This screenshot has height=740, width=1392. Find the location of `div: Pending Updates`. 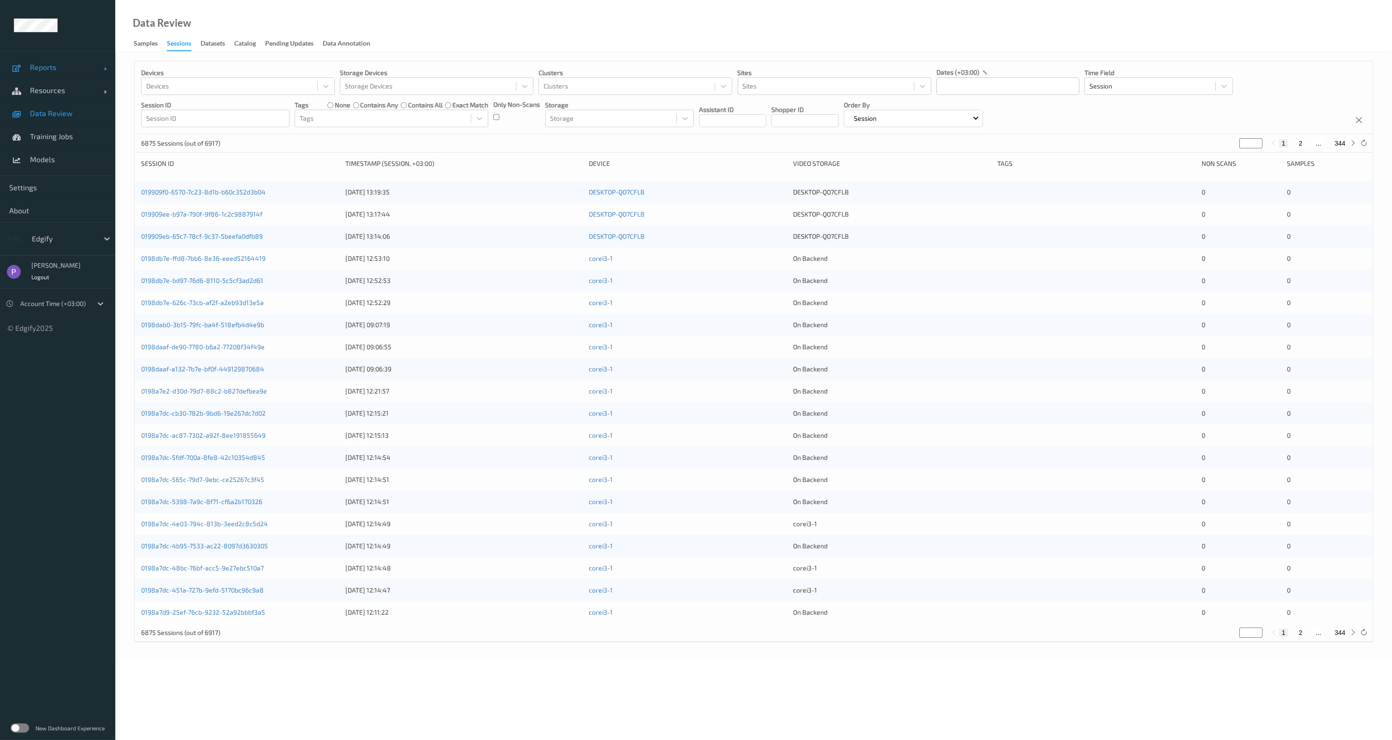

div: Pending Updates is located at coordinates (289, 44).